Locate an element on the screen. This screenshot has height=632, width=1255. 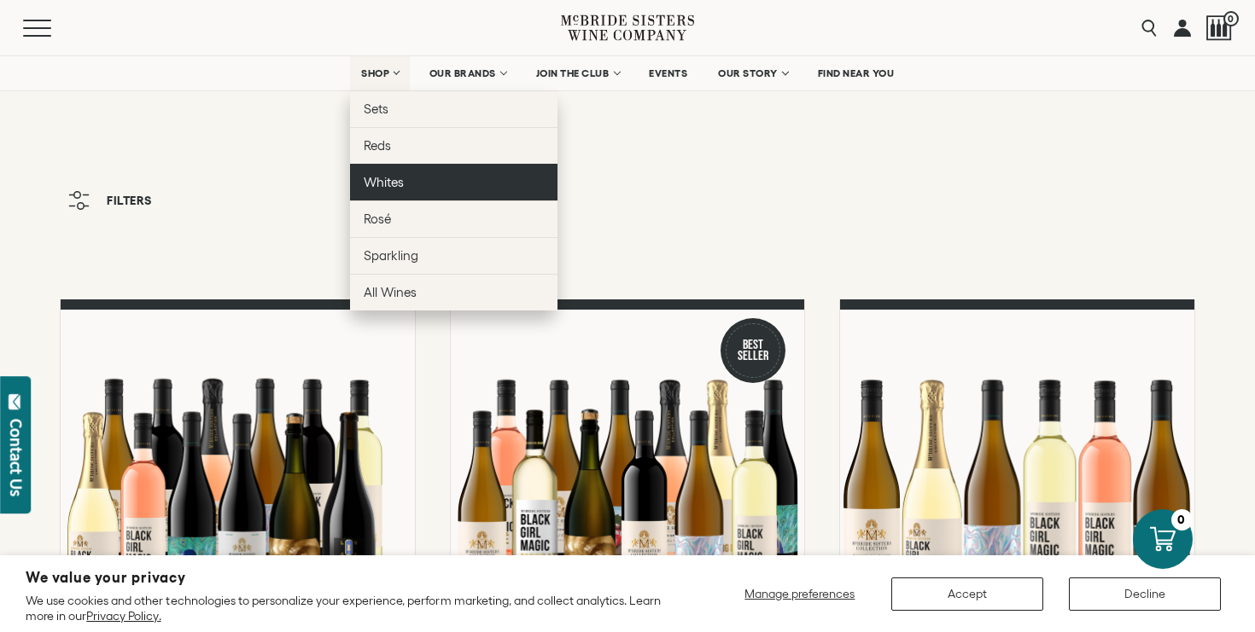
a: Sets is located at coordinates (453, 108).